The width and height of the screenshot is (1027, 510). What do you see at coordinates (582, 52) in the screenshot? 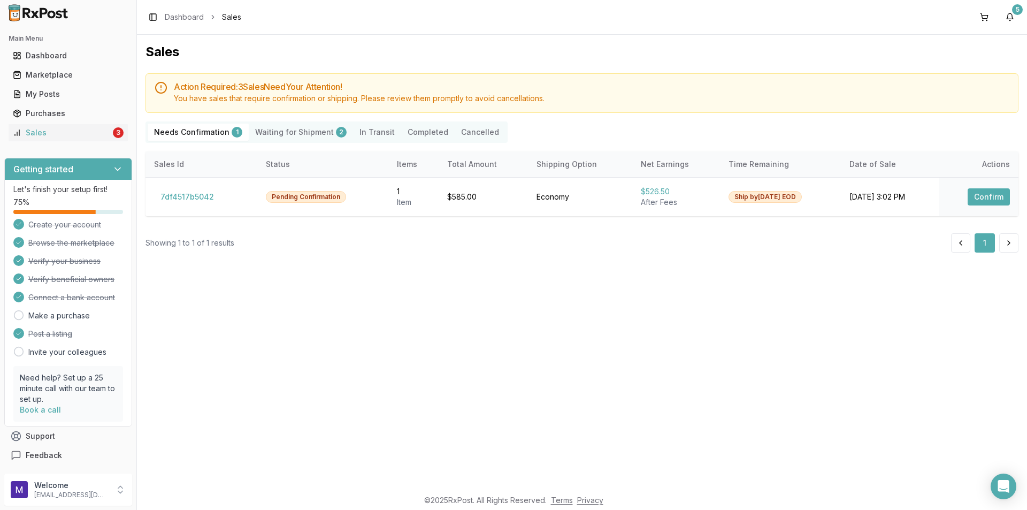
I see `h1: Sales` at bounding box center [582, 52].